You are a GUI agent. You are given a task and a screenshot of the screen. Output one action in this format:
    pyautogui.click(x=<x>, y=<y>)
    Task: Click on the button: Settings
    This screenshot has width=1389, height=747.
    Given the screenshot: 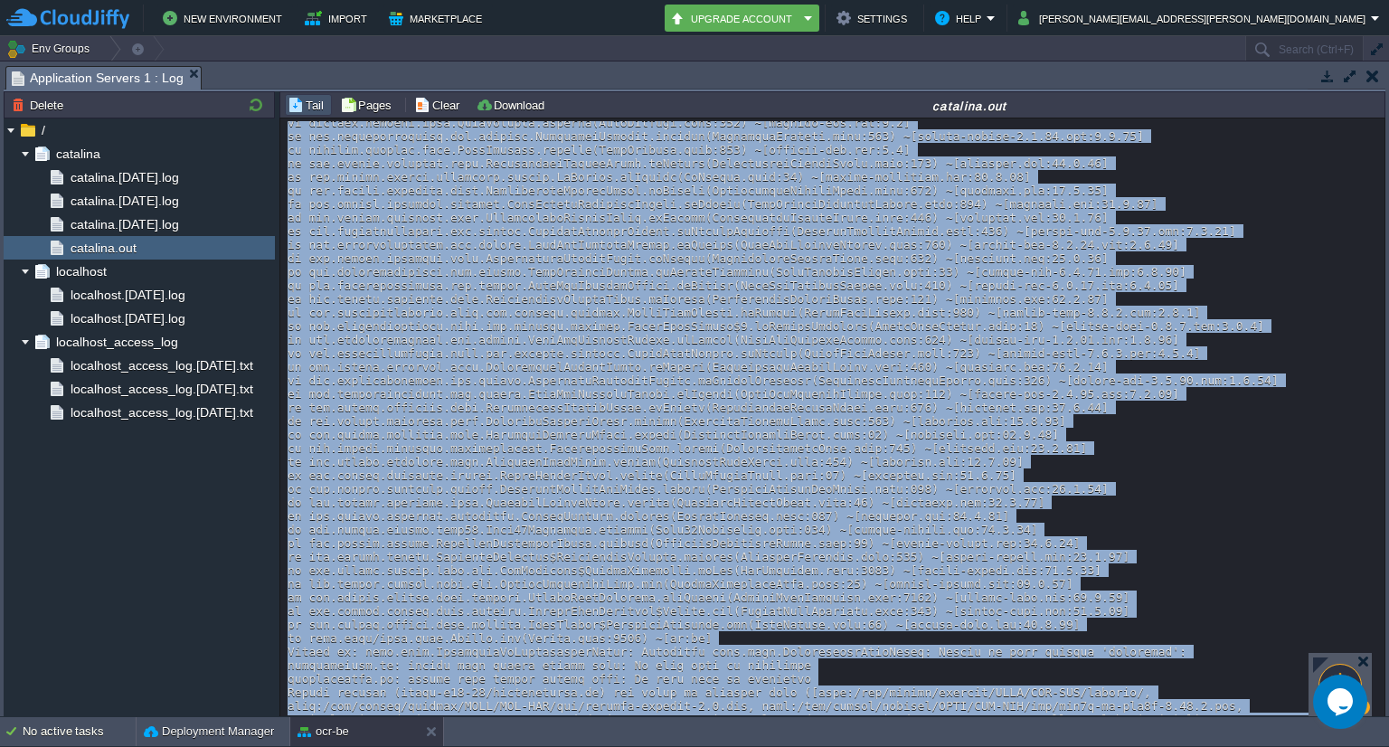 What is the action you would take?
    pyautogui.click(x=875, y=18)
    